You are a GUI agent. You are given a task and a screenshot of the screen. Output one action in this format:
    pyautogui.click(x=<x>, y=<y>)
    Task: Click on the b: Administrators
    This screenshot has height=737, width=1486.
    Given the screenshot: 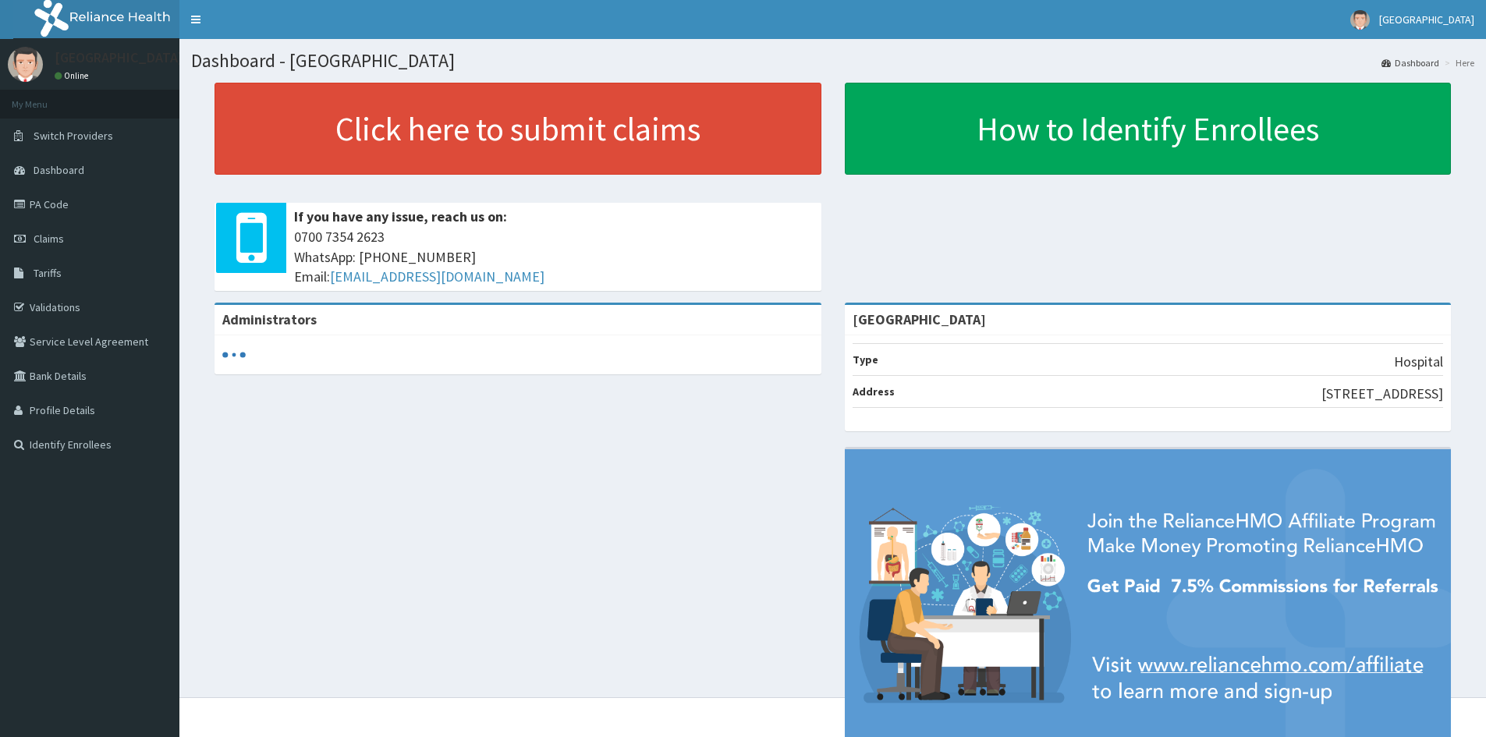 What is the action you would take?
    pyautogui.click(x=269, y=319)
    